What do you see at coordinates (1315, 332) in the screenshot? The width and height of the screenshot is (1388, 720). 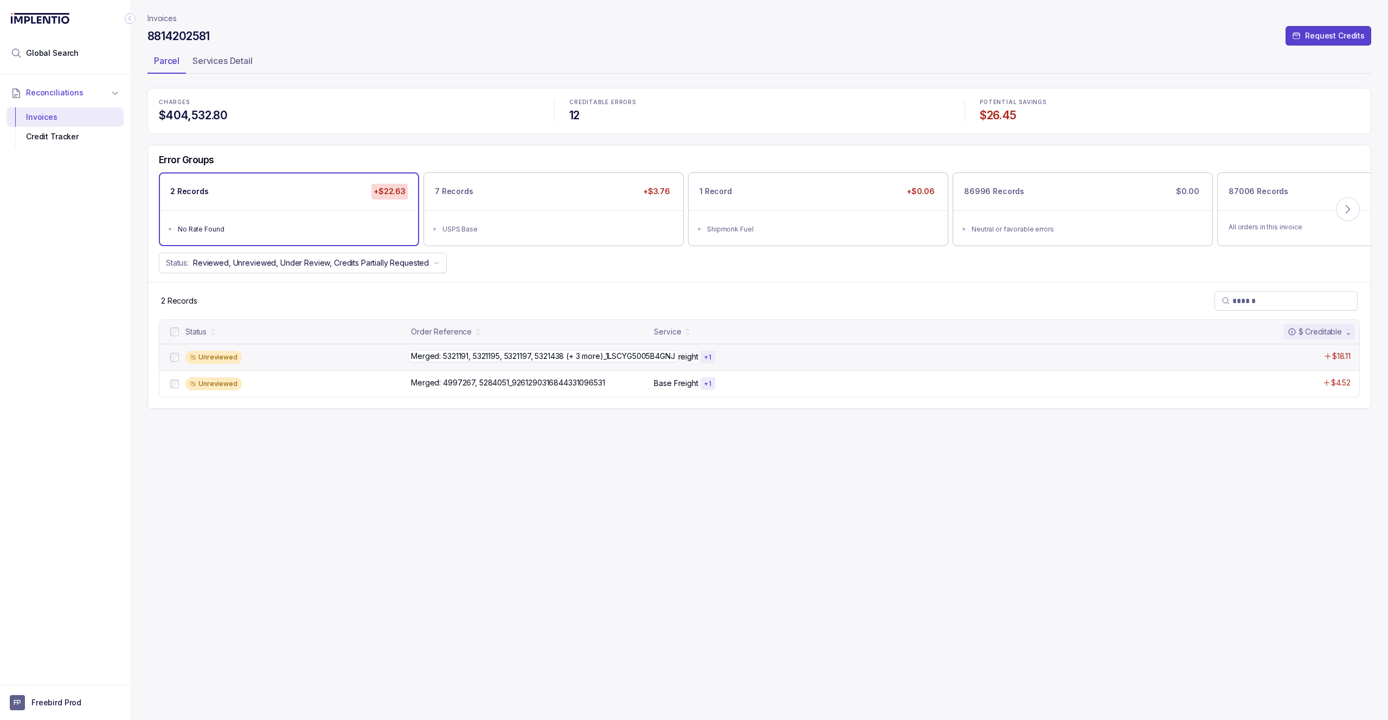 I see `div: $ Creditable` at bounding box center [1315, 332].